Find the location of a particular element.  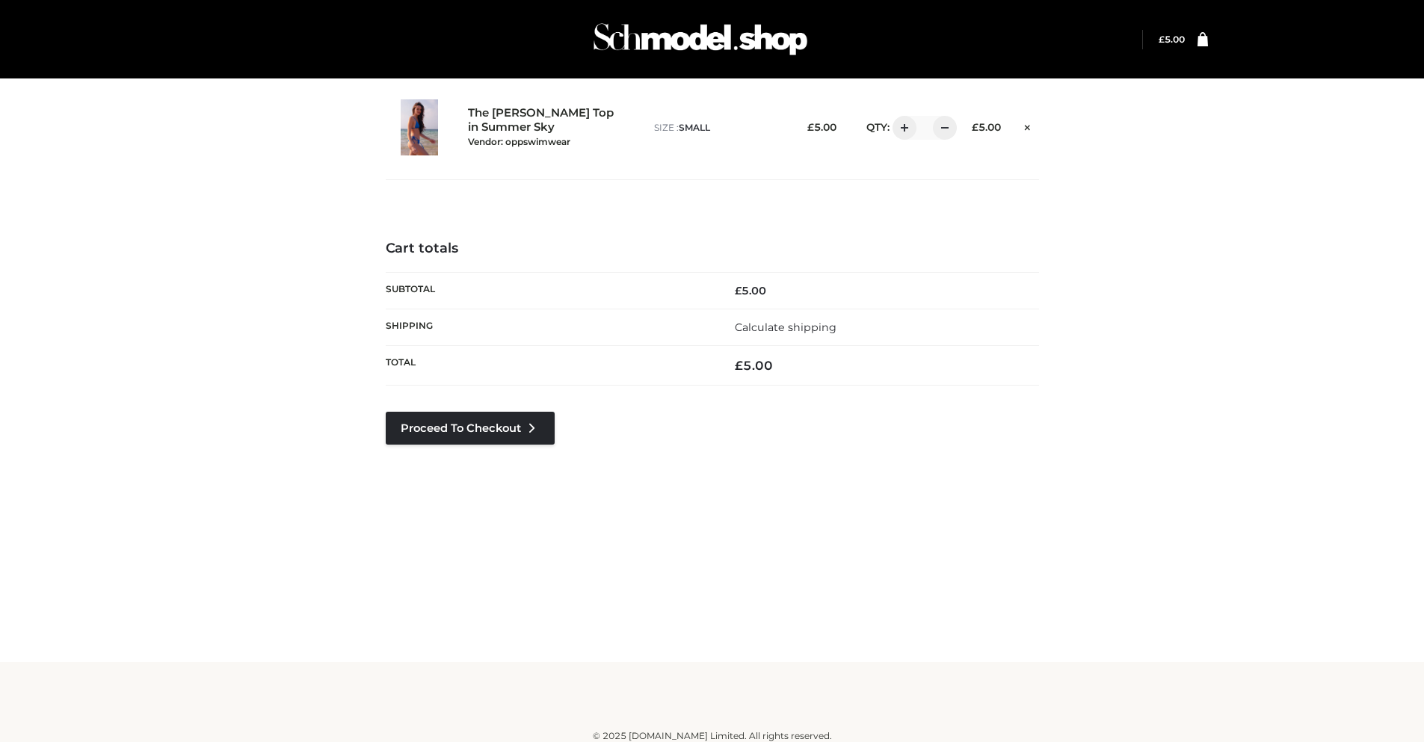

th: Subtotal is located at coordinates (549, 290).